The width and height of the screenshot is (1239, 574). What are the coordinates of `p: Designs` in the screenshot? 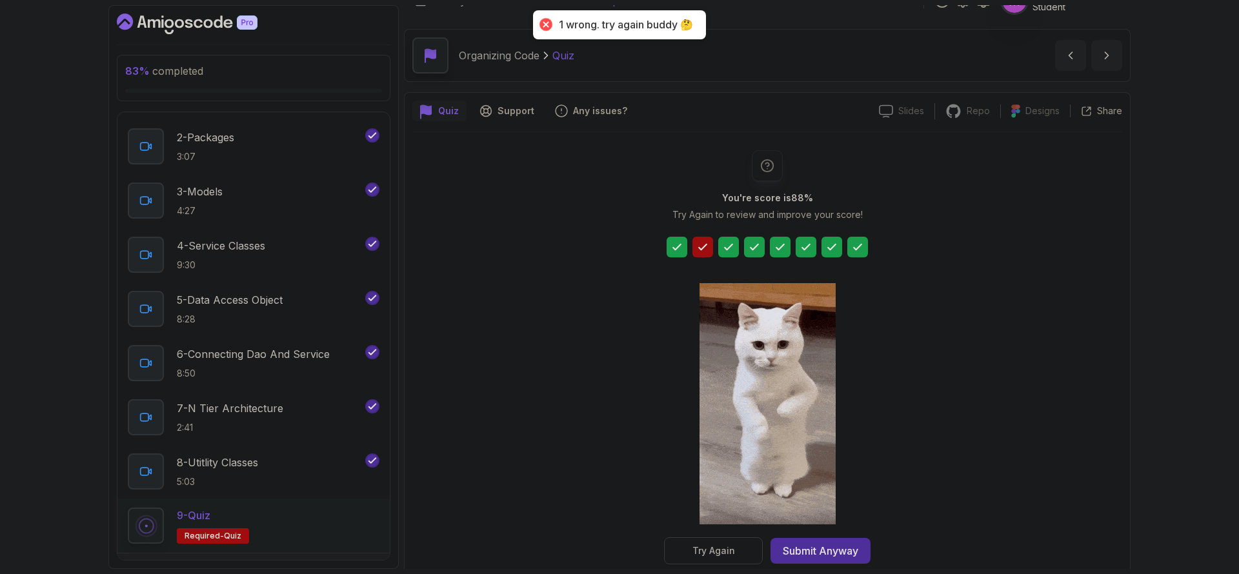 It's located at (1042, 111).